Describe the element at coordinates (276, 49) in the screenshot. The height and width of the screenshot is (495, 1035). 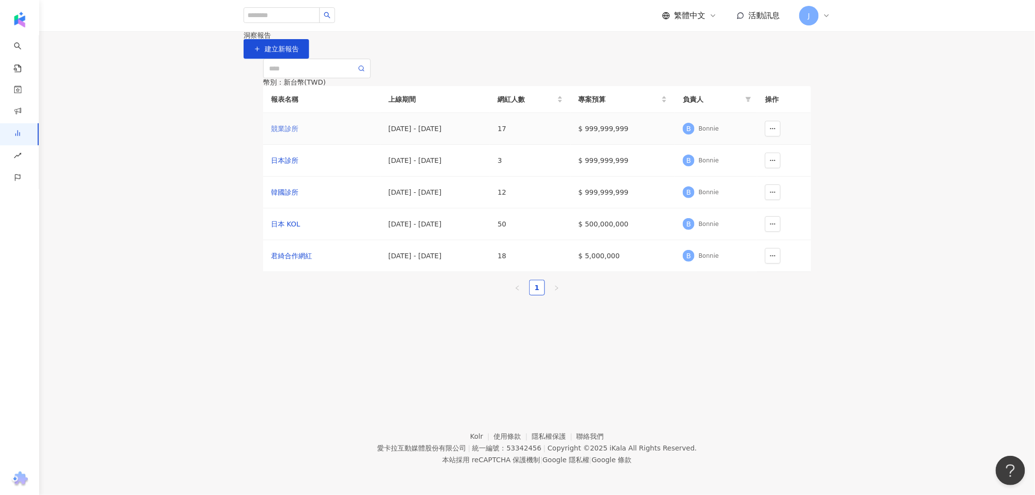
I see `button: 建立新報告` at that location.